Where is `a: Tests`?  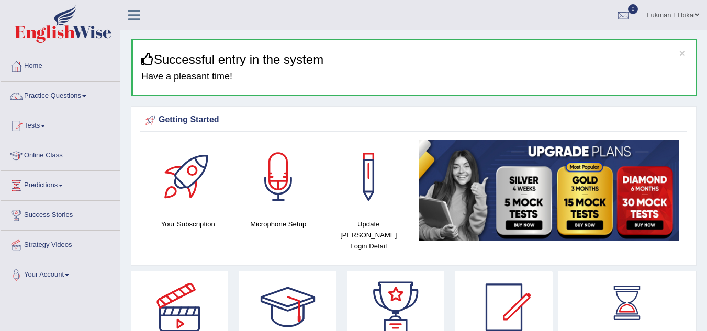 a: Tests is located at coordinates (60, 125).